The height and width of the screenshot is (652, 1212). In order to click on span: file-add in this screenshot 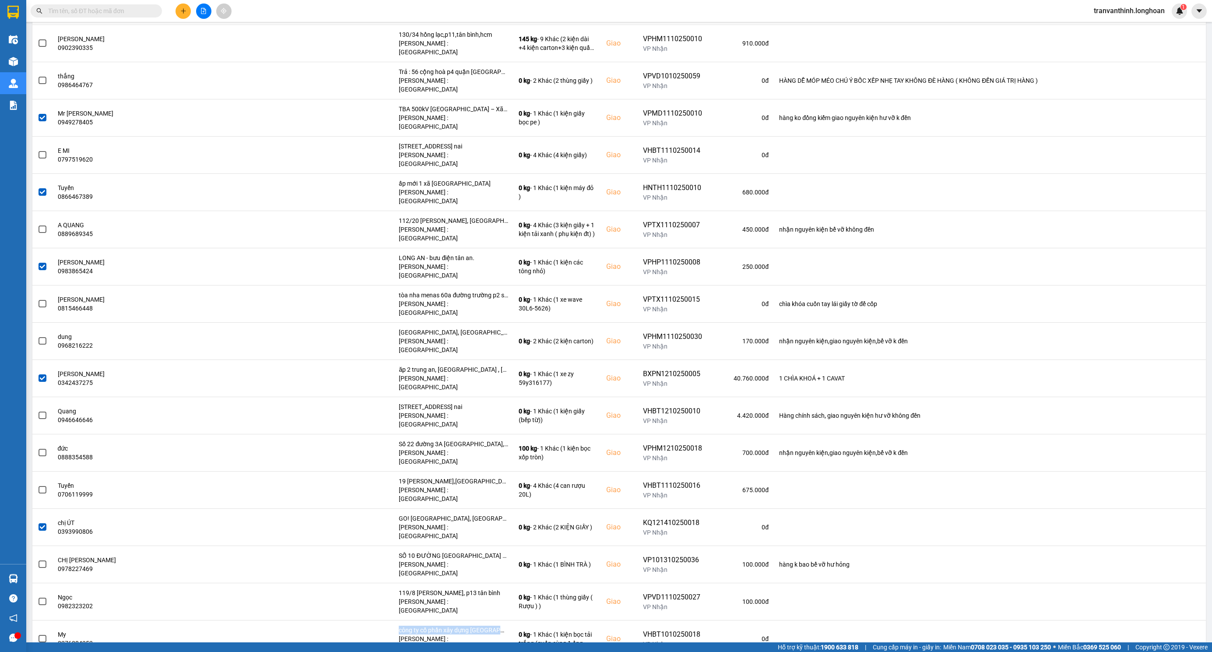, I will do `click(203, 11)`.